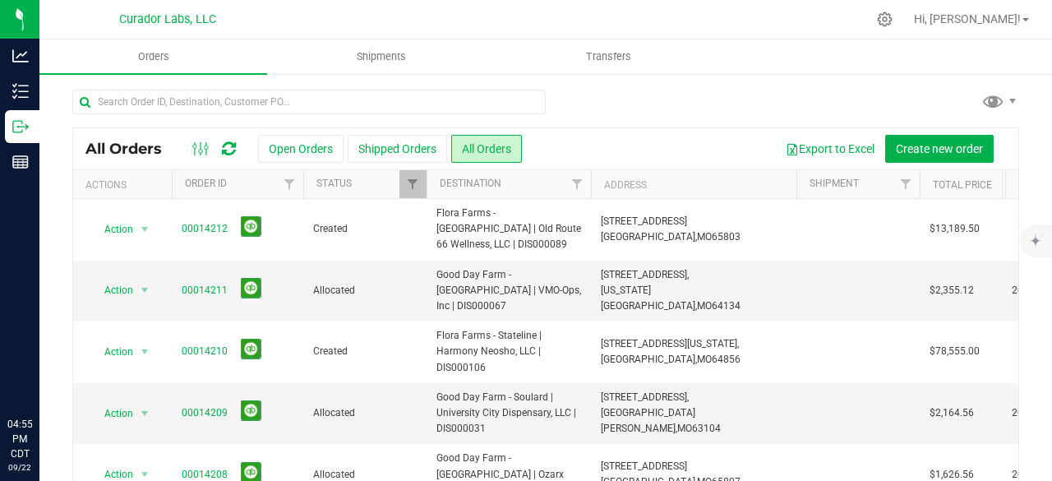 Image resolution: width=1052 pixels, height=481 pixels. Describe the element at coordinates (834, 183) in the screenshot. I see `a: Shipment` at that location.